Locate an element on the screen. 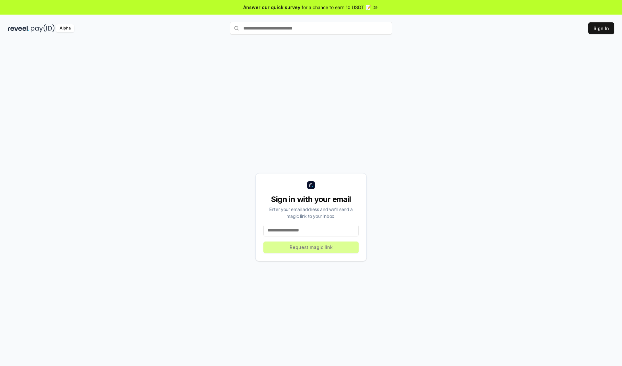  div: Sign in with your email is located at coordinates (311, 199).